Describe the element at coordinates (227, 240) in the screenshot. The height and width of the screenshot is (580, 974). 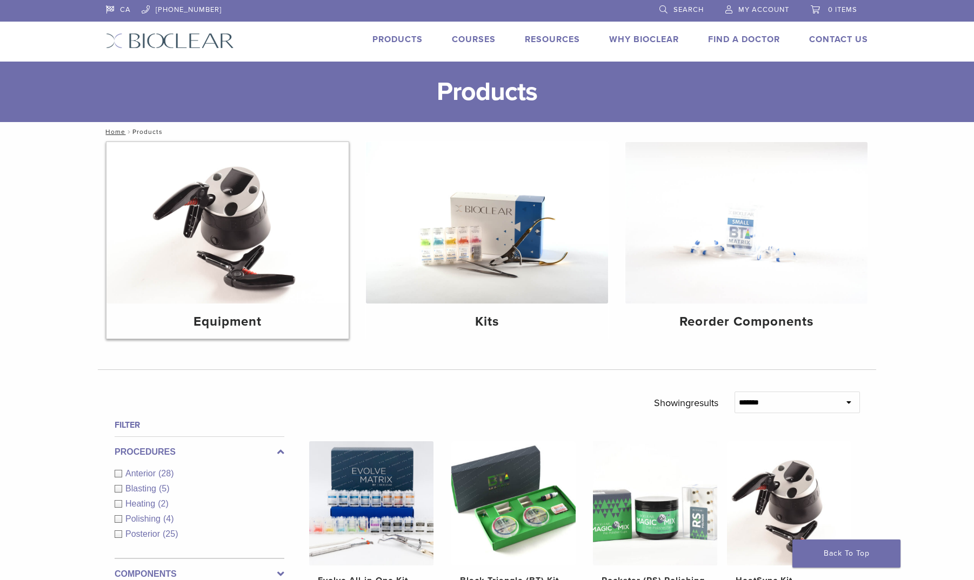
I see `a: Equipment` at that location.